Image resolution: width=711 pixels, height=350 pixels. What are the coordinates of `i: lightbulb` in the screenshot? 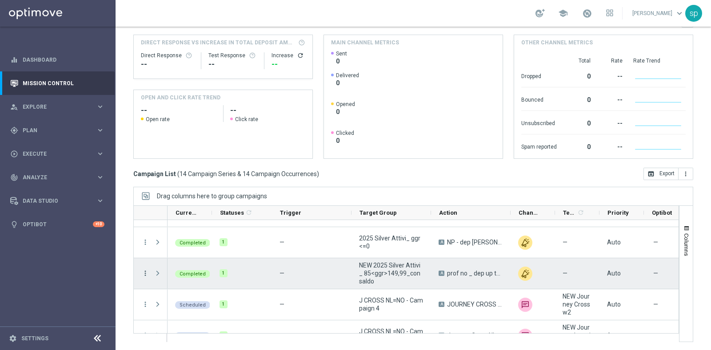 It's located at (14, 225).